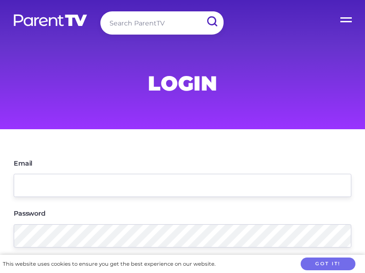 The image size is (365, 273). Describe the element at coordinates (162, 23) in the screenshot. I see `input: Search ParentTV` at that location.